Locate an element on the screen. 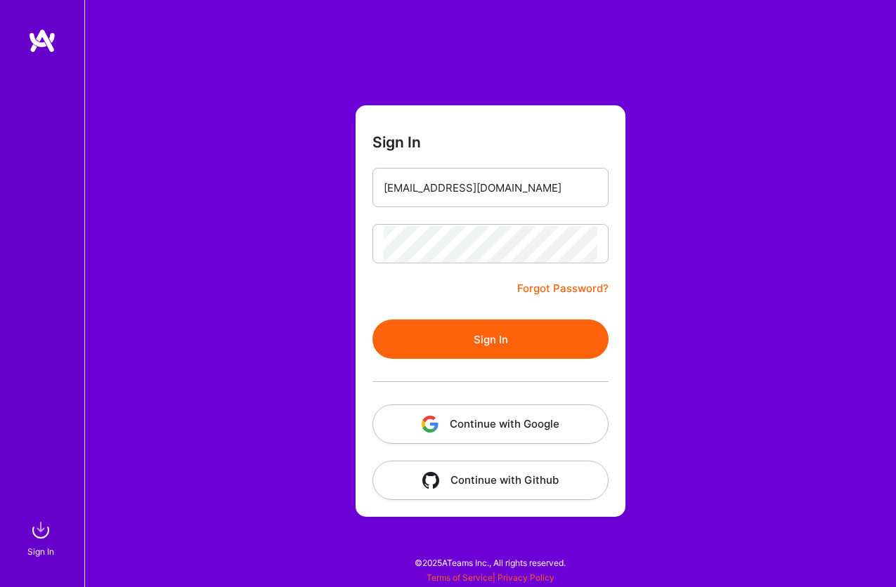 Image resolution: width=896 pixels, height=587 pixels. div: Sign In is located at coordinates (41, 552).